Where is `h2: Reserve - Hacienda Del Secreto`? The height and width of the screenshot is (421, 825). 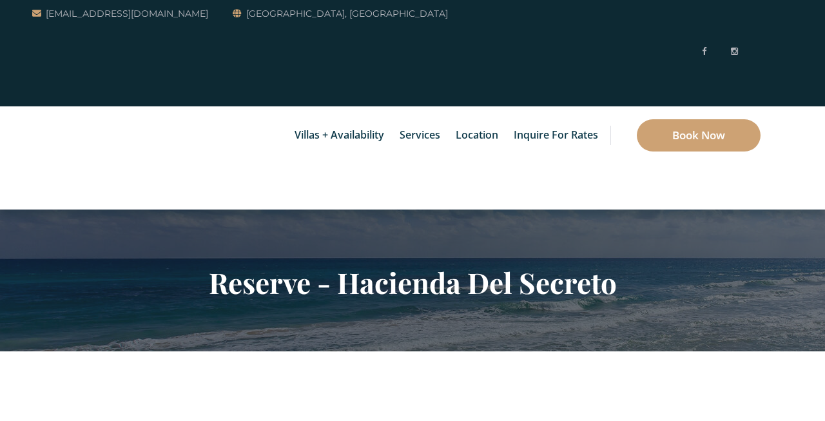
h2: Reserve - Hacienda Del Secreto is located at coordinates (413, 282).